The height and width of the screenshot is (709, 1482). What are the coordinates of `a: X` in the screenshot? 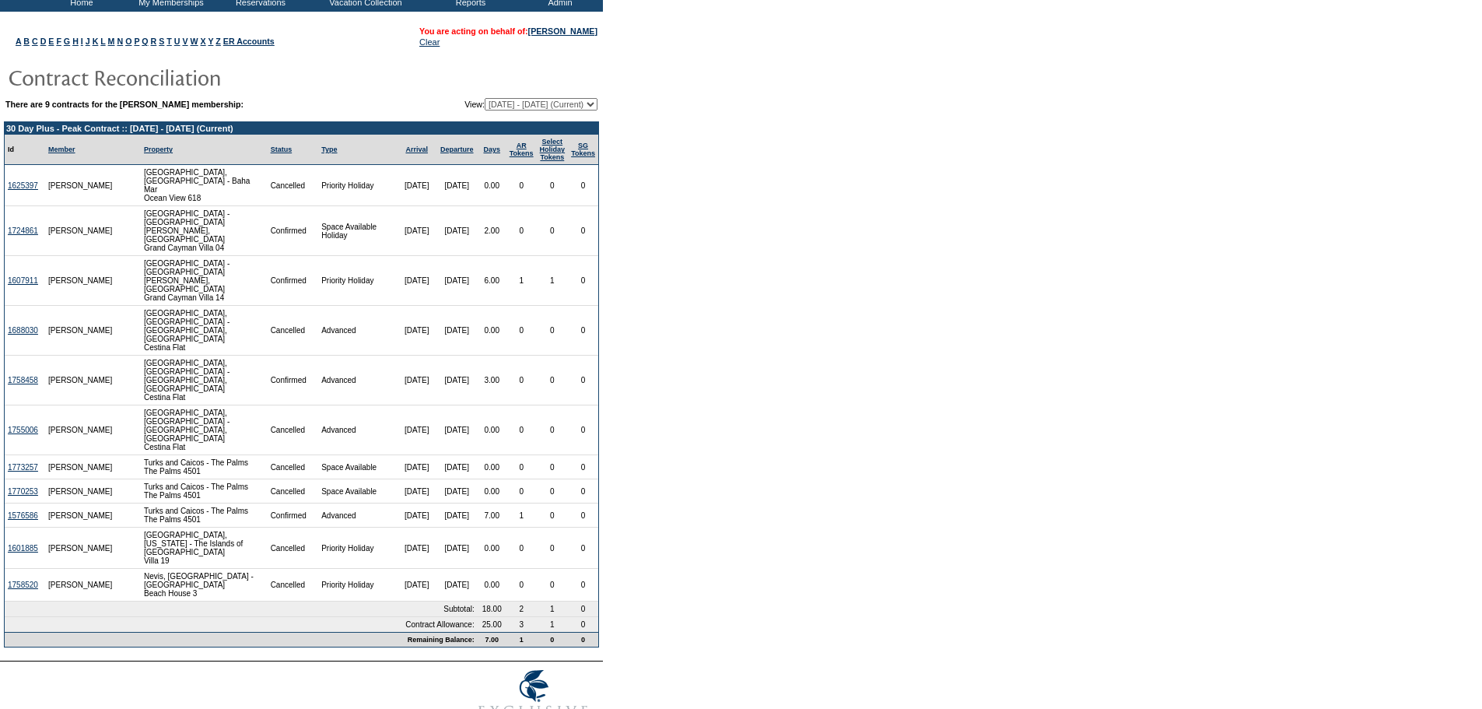 It's located at (203, 41).